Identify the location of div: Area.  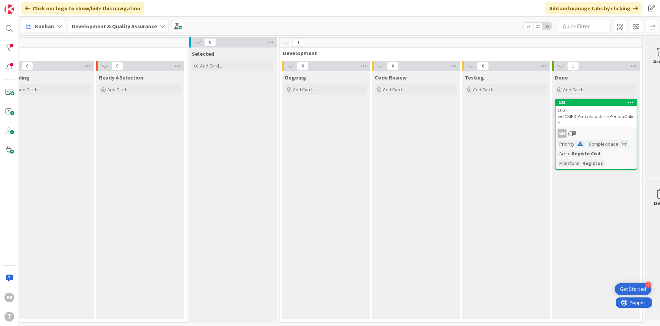
(563, 153).